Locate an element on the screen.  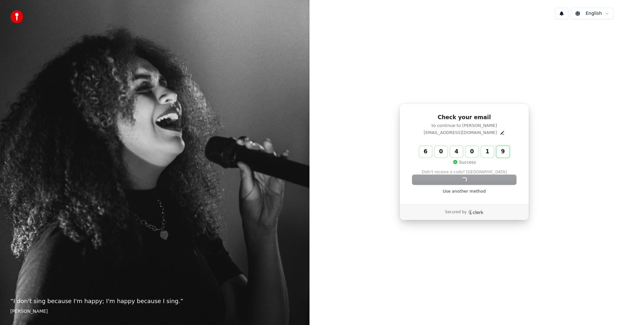
h1: Check your email is located at coordinates (464, 118).